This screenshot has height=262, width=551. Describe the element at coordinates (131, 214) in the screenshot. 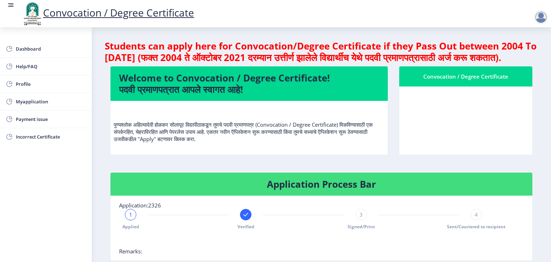

I see `span: 1` at that location.